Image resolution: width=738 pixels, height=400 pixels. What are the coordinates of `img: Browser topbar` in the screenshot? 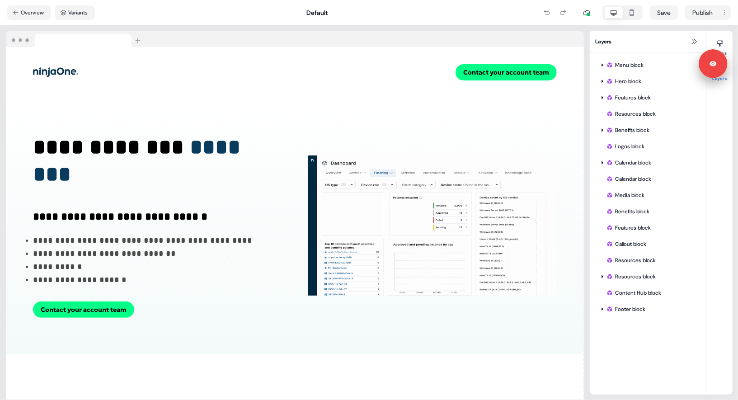 It's located at (75, 39).